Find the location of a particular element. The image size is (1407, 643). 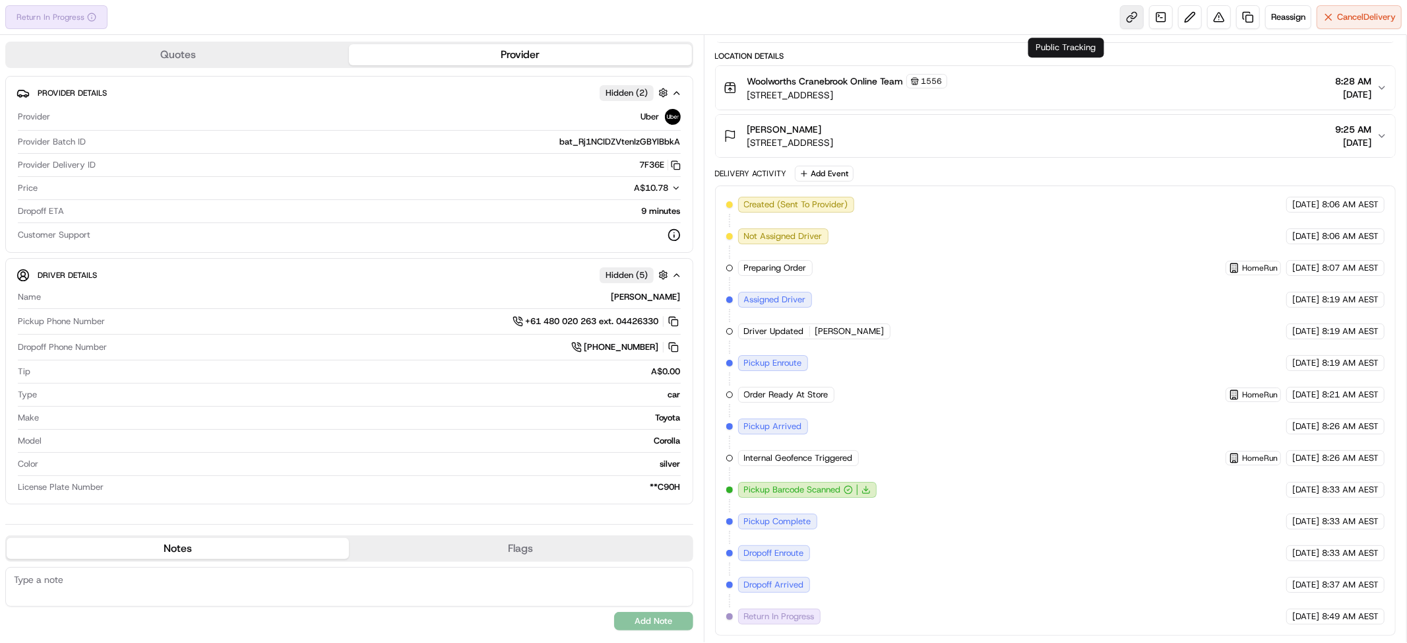

div: Delivery Activity is located at coordinates (751, 174).